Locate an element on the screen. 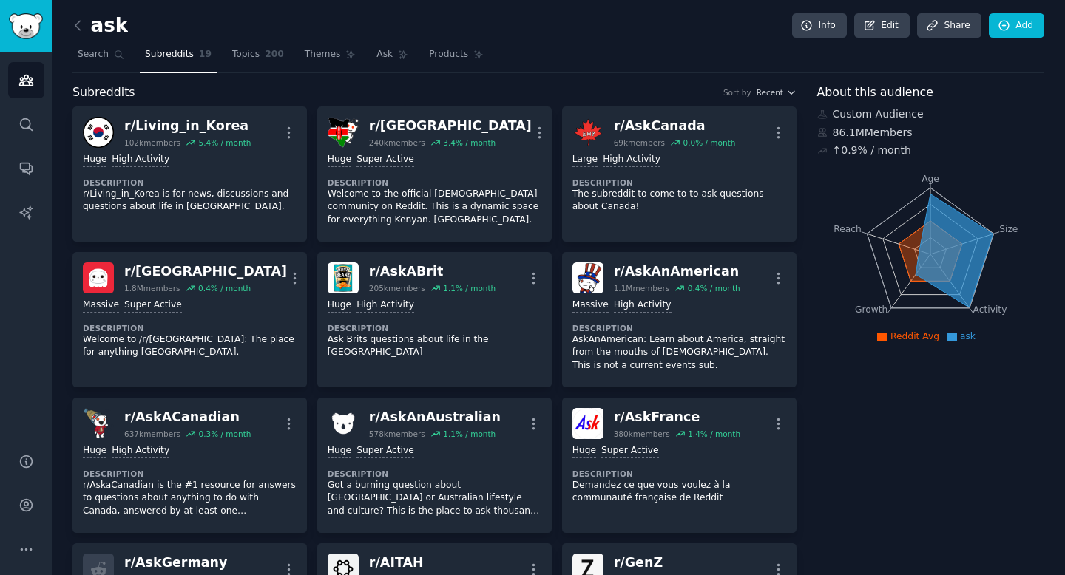 The width and height of the screenshot is (1065, 575). h2: ask is located at coordinates (100, 26).